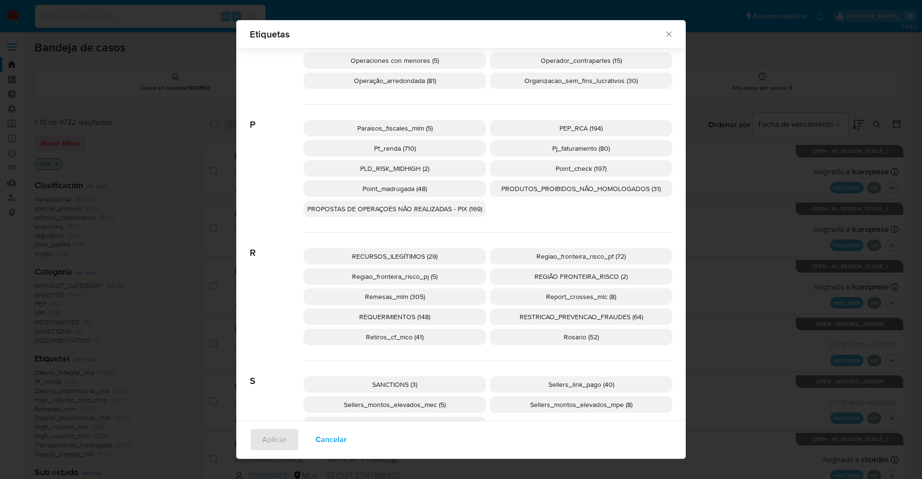 The width and height of the screenshot is (922, 479). What do you see at coordinates (395, 425) in the screenshot?
I see `div: SOLICITUD DE DOCUMENTACIÓN (5)` at bounding box center [395, 425].